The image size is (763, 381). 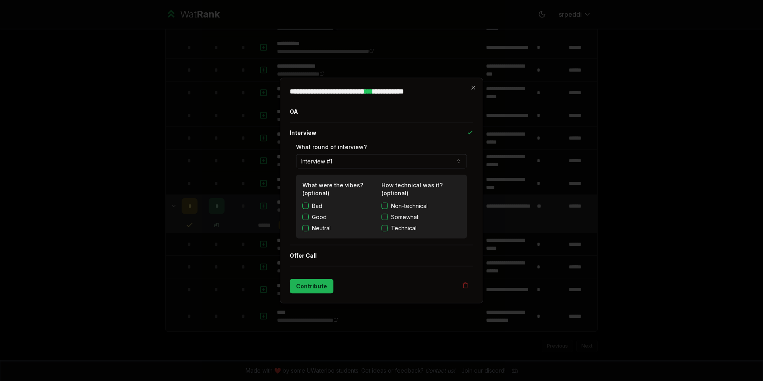 I want to click on label: How technical was it? (optional), so click(x=412, y=189).